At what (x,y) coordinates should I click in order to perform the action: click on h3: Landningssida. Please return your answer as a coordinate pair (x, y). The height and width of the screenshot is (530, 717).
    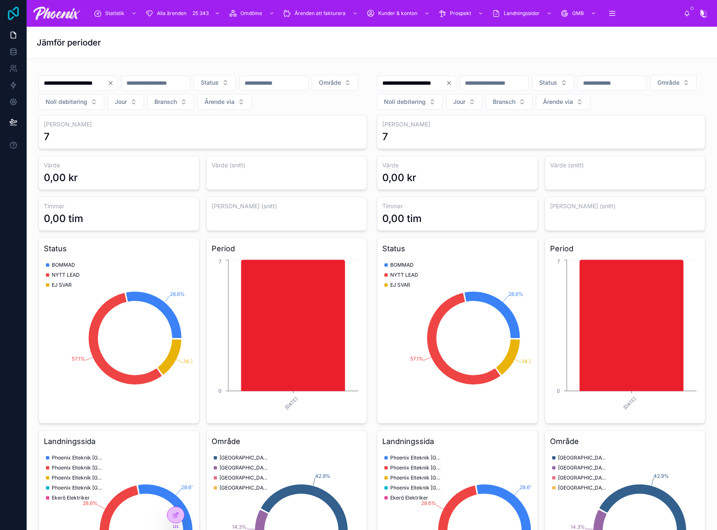
    Looking at the image, I should click on (457, 441).